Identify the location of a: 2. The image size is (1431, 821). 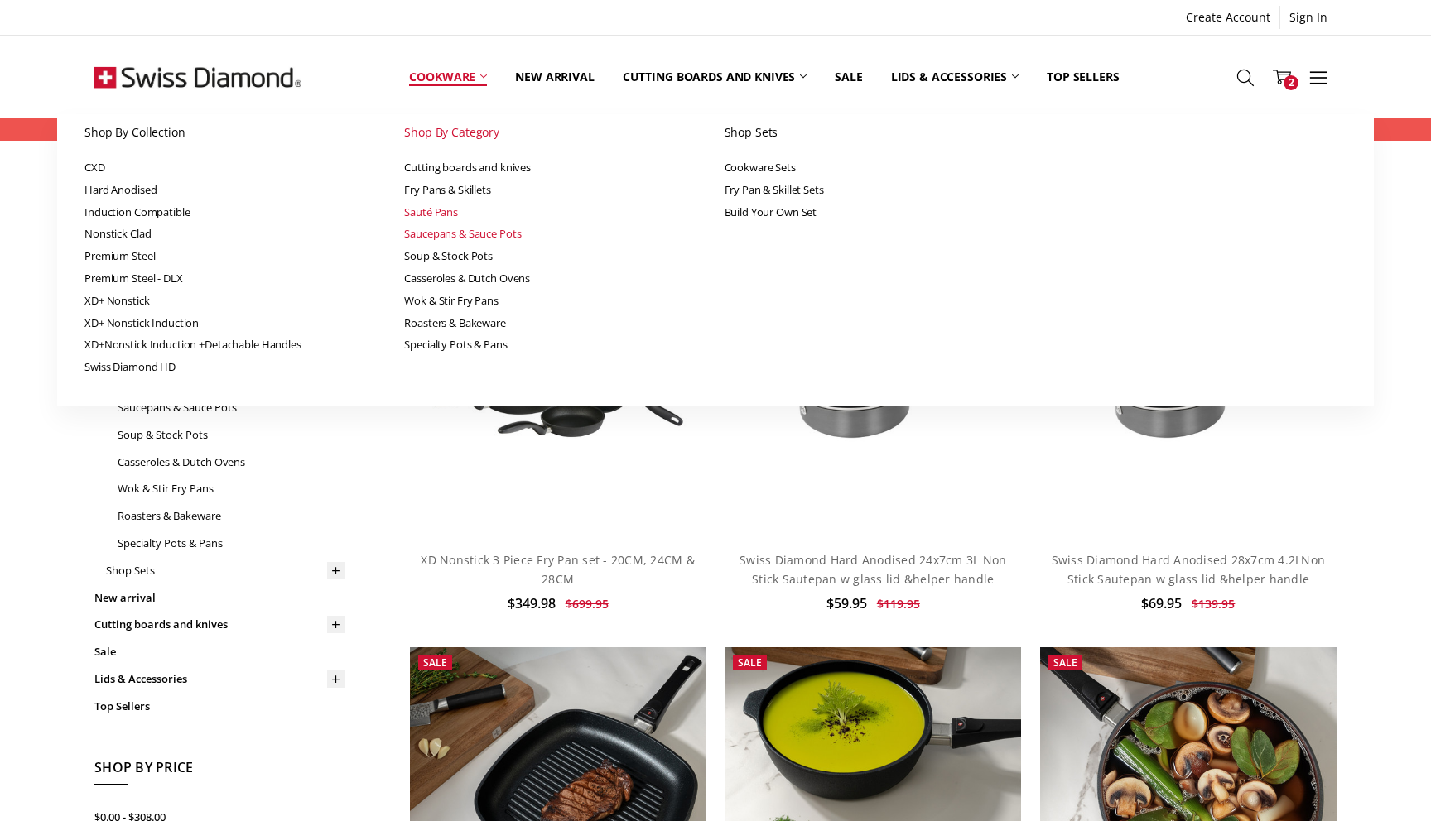
(1282, 77).